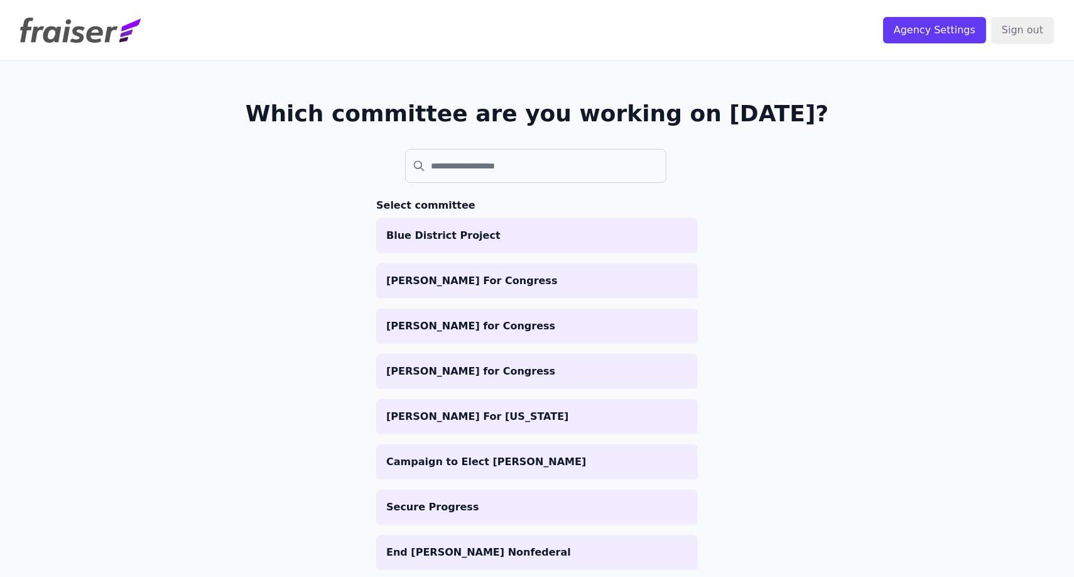 The image size is (1074, 577). I want to click on a: Secure Progress, so click(537, 507).